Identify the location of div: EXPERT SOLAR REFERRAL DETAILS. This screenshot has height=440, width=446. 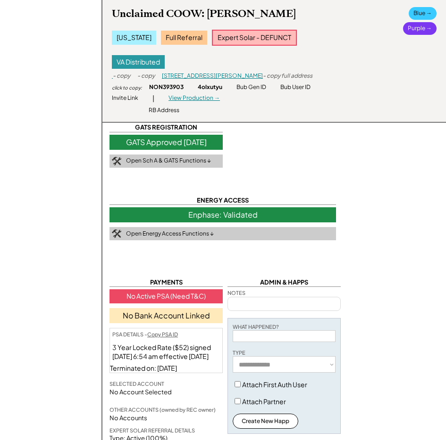
(152, 430).